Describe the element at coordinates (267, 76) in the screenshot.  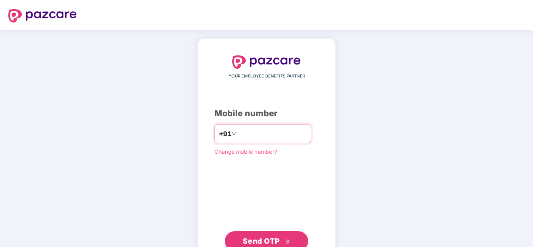
I see `span: YOUR EMPLOYEE BENEFITS PARTNER` at that location.